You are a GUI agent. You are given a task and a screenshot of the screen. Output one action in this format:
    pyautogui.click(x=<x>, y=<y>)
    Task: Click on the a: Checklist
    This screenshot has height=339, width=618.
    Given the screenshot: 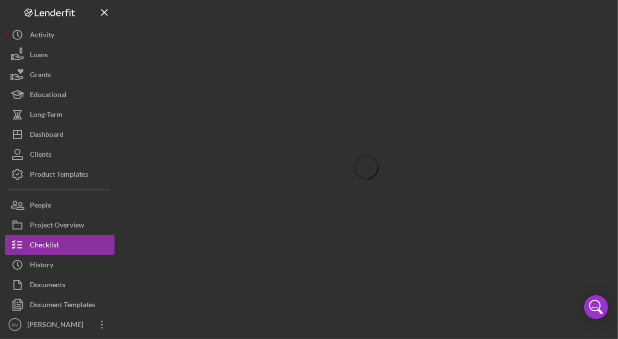 What is the action you would take?
    pyautogui.click(x=60, y=245)
    